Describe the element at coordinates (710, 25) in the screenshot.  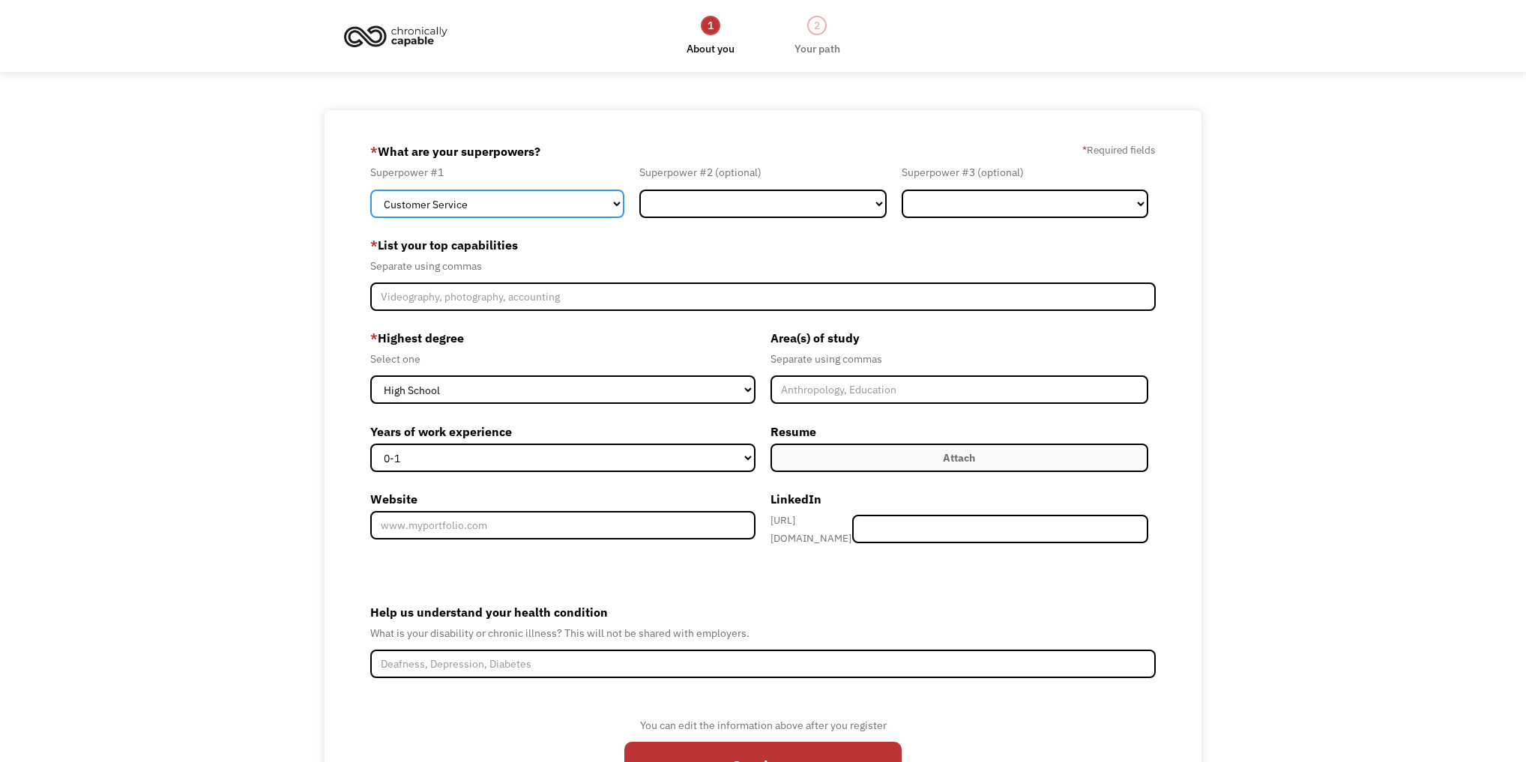
I see `div: 1` at that location.